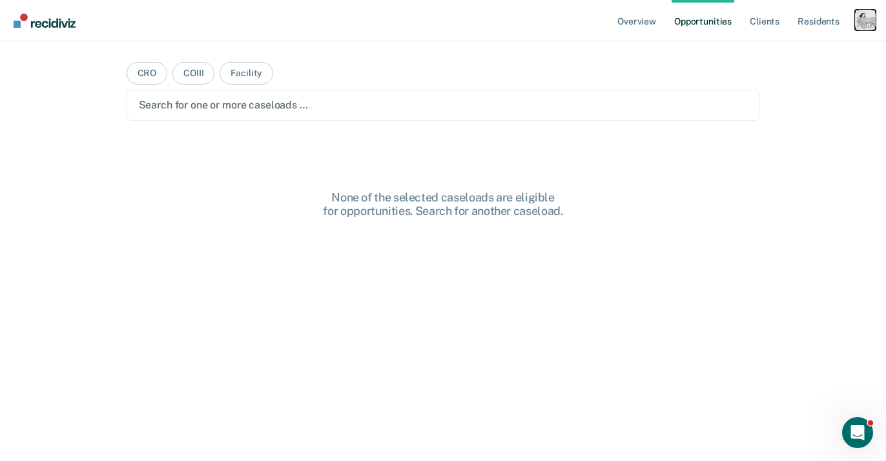 Image resolution: width=886 pixels, height=461 pixels. I want to click on img: Recidiviz, so click(45, 21).